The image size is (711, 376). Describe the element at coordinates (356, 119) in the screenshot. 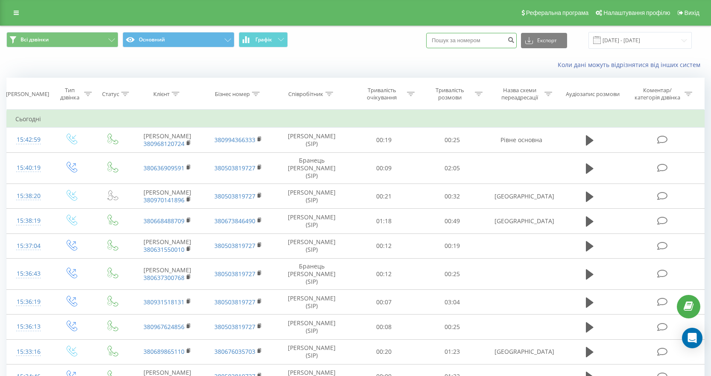

I see `td: Сьогодні` at that location.